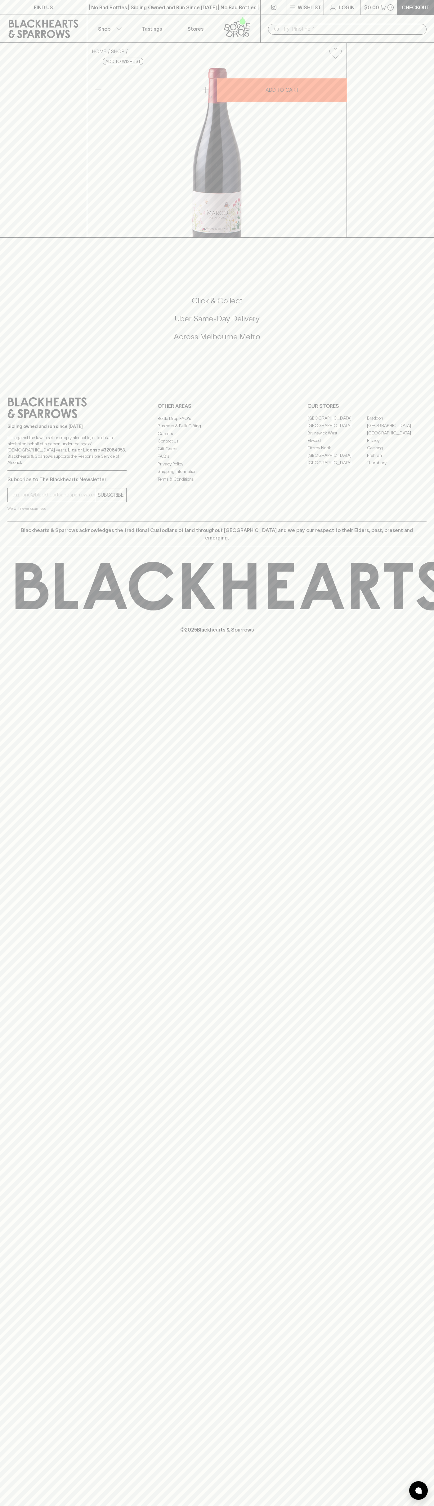  Describe the element at coordinates (96, 450) in the screenshot. I see `strong: Liquor License #32064953` at that location.